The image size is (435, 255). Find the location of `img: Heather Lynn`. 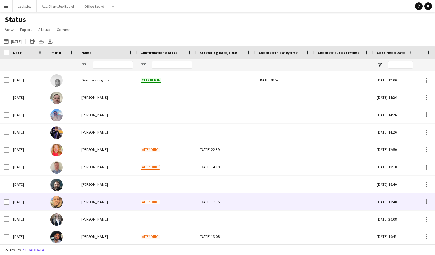

img: Heather Lynn is located at coordinates (57, 220).